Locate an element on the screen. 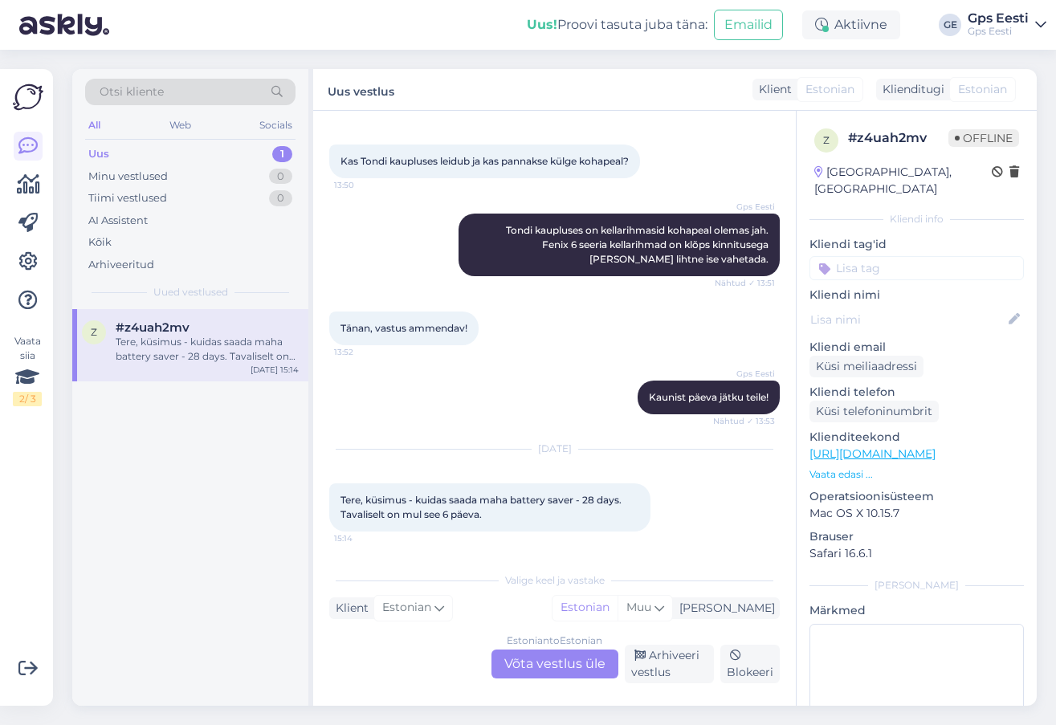 The width and height of the screenshot is (1056, 725). div: Uus is located at coordinates (99, 154).